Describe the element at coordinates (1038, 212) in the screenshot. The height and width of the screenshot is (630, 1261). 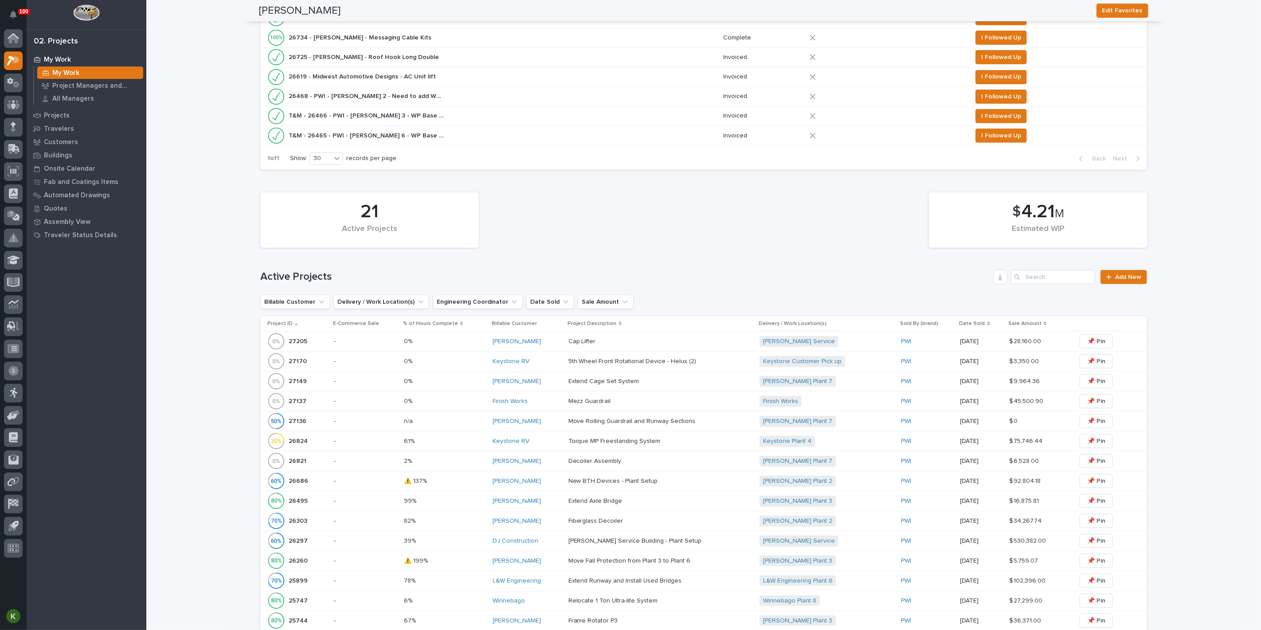
I see `span: 4.21` at that location.